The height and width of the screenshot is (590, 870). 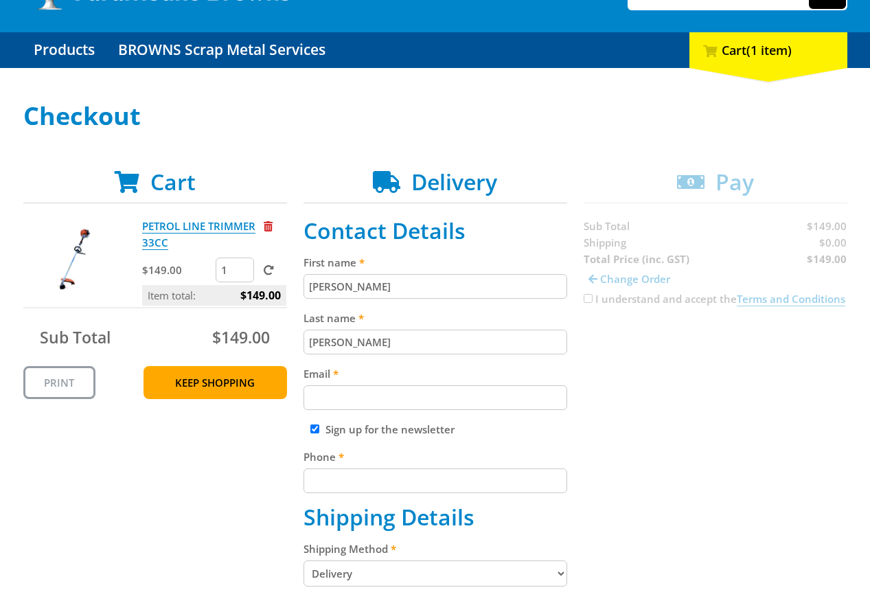 What do you see at coordinates (436, 262) in the screenshot?
I see `label: First name` at bounding box center [436, 262].